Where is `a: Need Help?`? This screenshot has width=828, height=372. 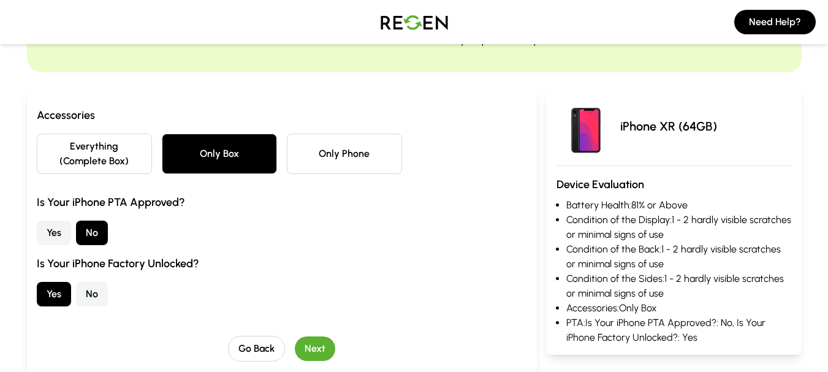
a: Need Help? is located at coordinates (775, 22).